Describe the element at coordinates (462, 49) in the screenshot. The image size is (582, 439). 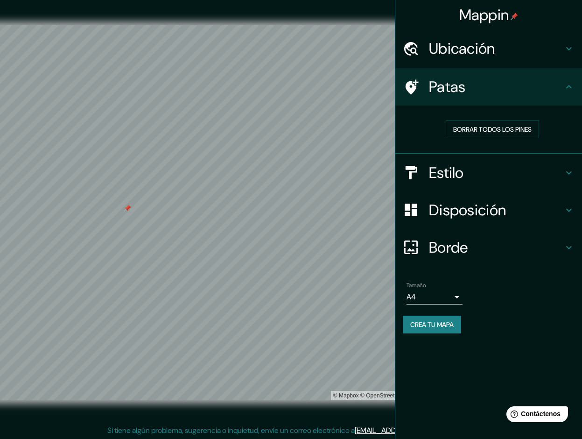
I see `font: Ubicación` at that location.